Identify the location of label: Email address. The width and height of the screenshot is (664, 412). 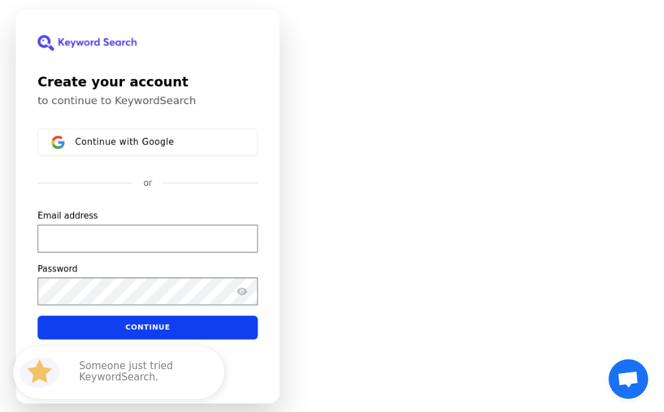
(67, 216).